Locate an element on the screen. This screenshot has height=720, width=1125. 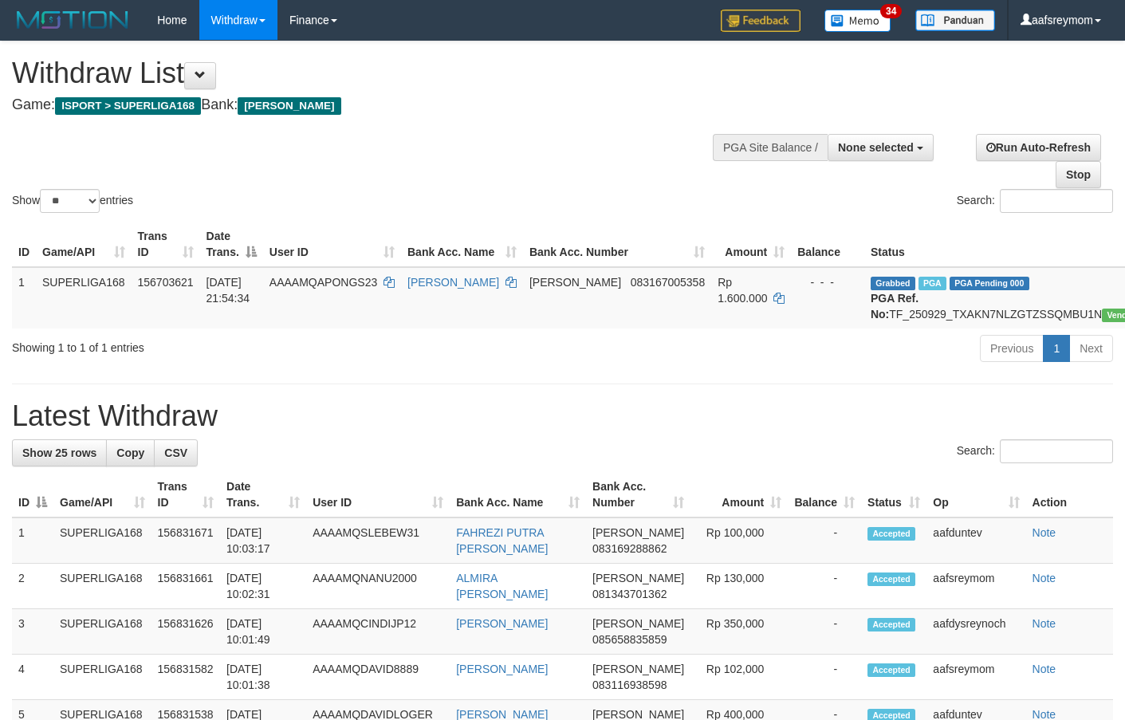
span: Marked by aafchhiseyha is located at coordinates (932, 283).